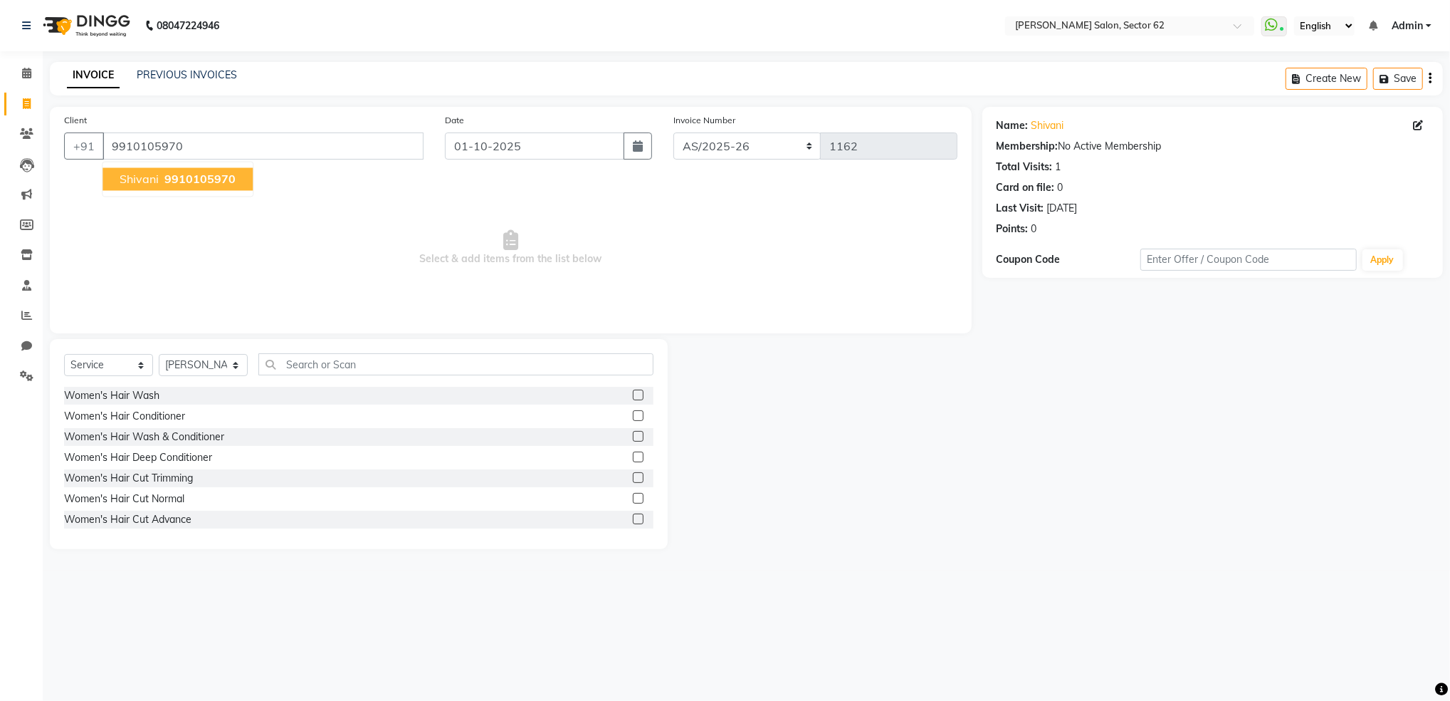 The image size is (1450, 701). What do you see at coordinates (127, 519) in the screenshot?
I see `div: Women's Hair Cut Advance` at bounding box center [127, 519].